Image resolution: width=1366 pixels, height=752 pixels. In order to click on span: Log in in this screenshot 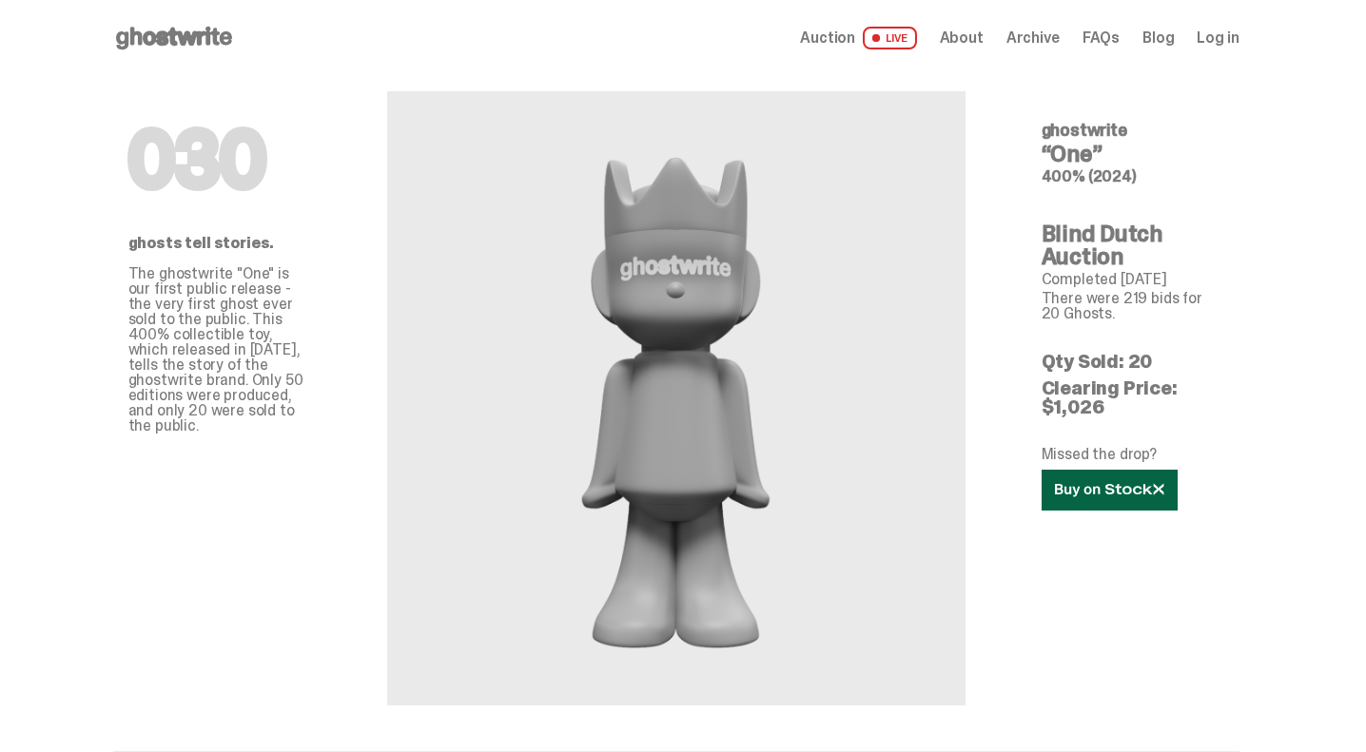, I will do `click(1218, 38)`.